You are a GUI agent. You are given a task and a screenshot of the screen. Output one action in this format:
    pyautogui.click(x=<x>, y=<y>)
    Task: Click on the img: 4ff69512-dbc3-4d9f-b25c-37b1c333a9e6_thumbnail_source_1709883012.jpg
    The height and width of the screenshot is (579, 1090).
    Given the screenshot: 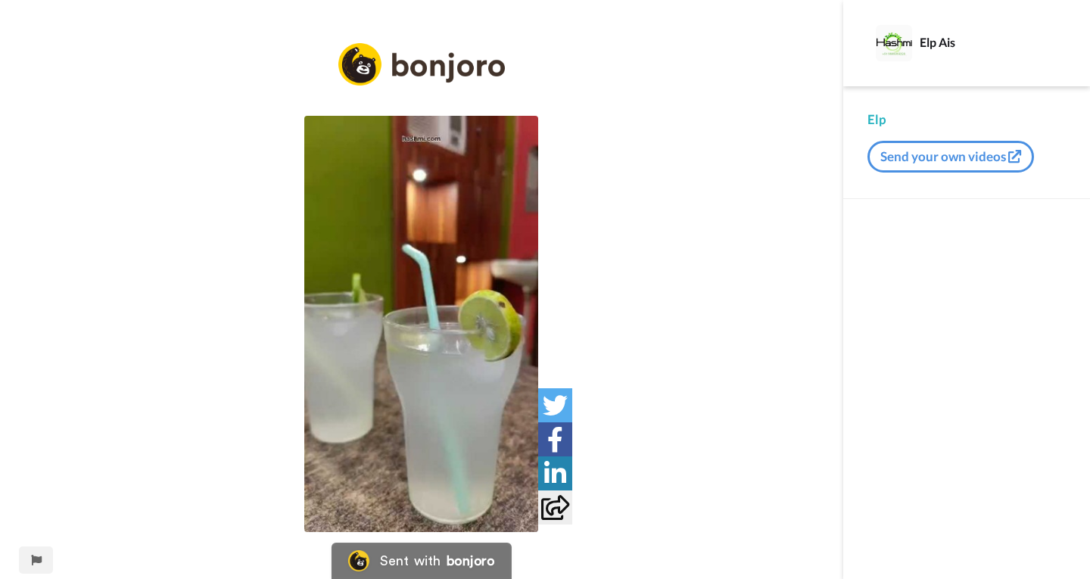 What is the action you would take?
    pyautogui.click(x=421, y=324)
    